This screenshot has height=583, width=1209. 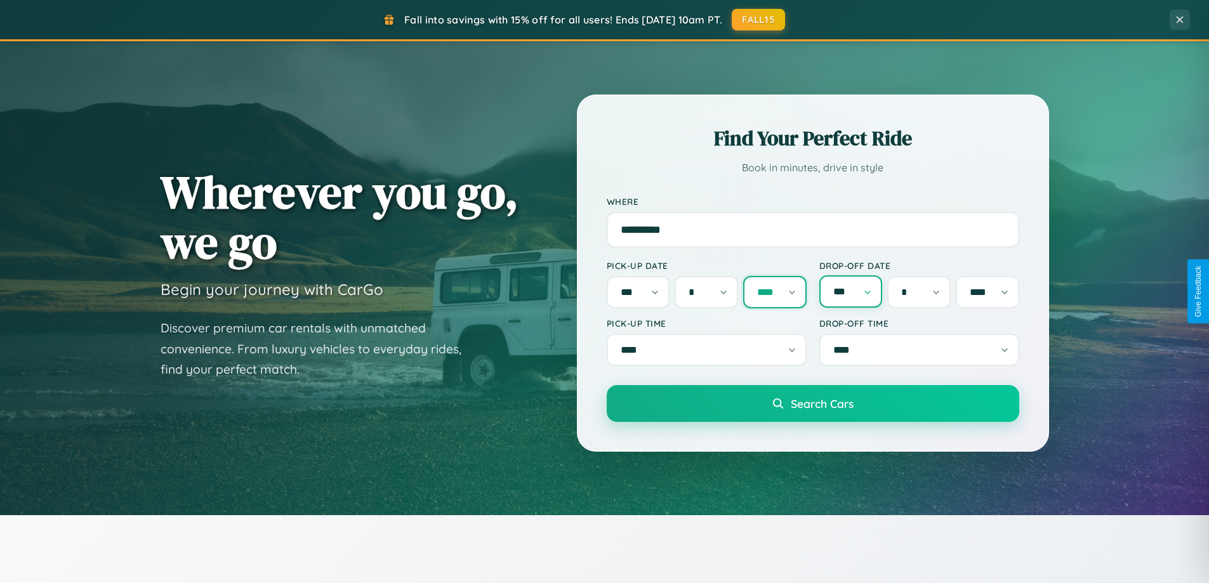 What do you see at coordinates (813, 138) in the screenshot?
I see `h2: Find Your Perfect Ride` at bounding box center [813, 138].